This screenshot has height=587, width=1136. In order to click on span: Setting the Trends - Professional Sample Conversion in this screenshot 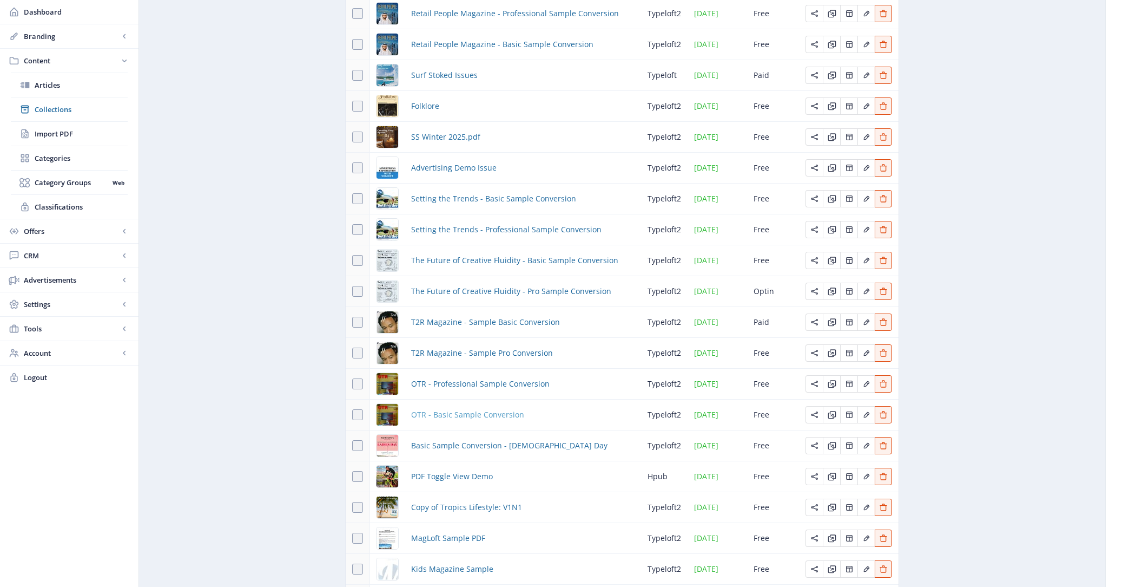, I will do `click(506, 229)`.